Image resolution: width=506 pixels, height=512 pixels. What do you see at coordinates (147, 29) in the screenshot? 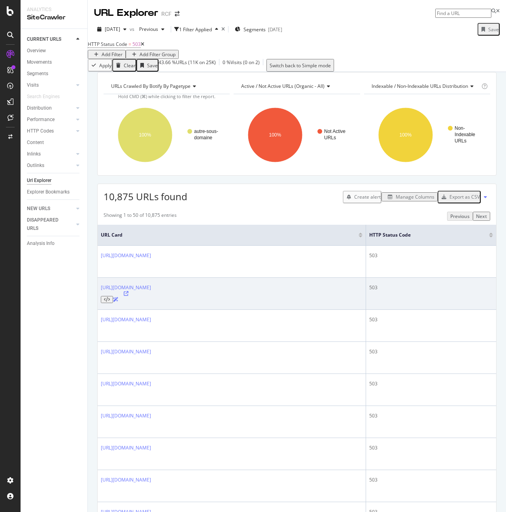
I see `span: Previous` at bounding box center [147, 29].